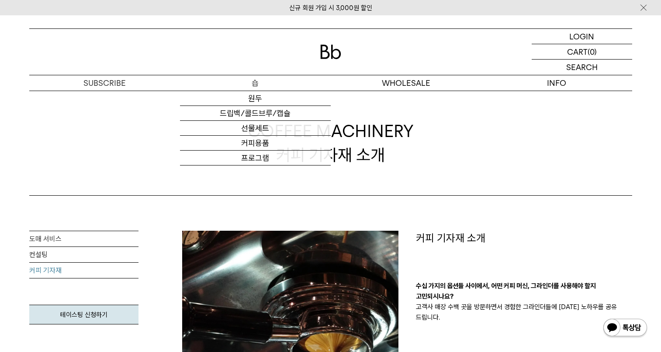  What do you see at coordinates (255, 83) in the screenshot?
I see `p: 숍` at bounding box center [255, 83].